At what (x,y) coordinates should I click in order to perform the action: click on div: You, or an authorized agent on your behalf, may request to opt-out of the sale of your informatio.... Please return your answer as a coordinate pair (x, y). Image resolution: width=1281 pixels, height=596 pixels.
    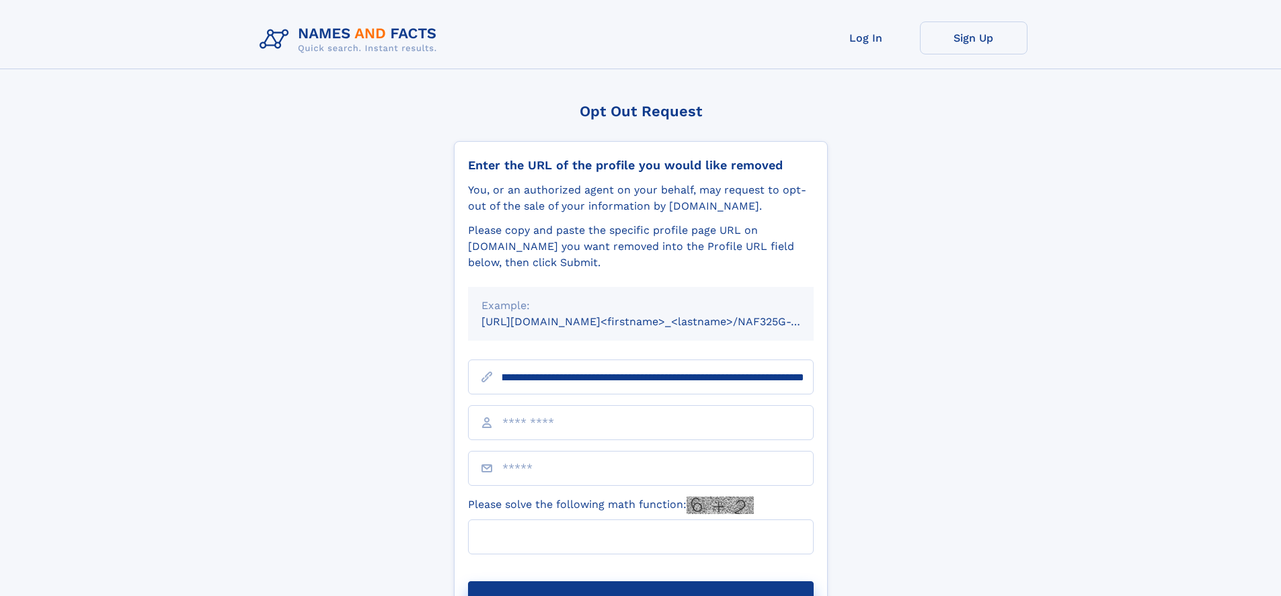
    Looking at the image, I should click on (641, 198).